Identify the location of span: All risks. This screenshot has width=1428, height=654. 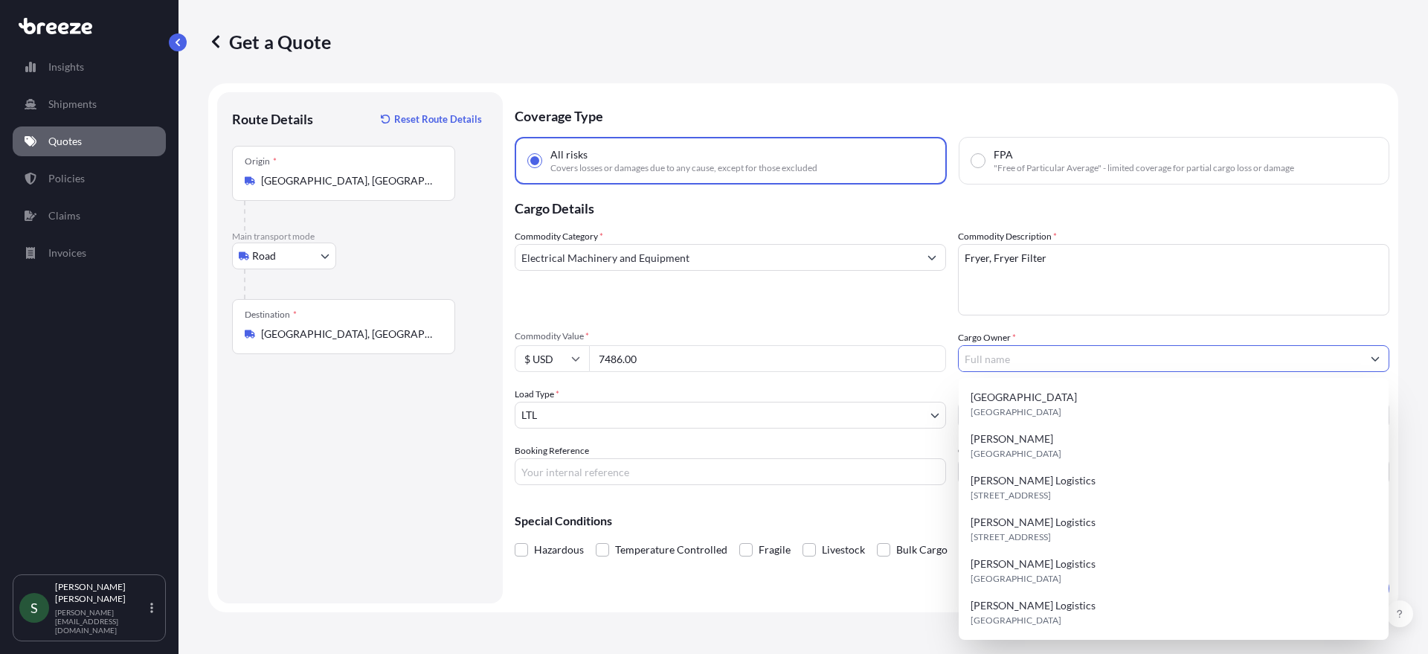
(569, 155).